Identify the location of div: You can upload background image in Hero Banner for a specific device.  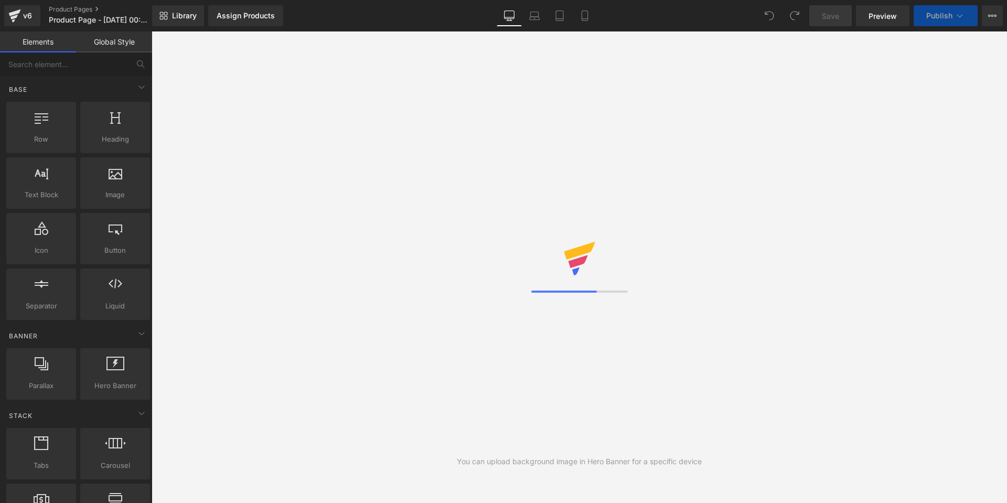
(579, 462).